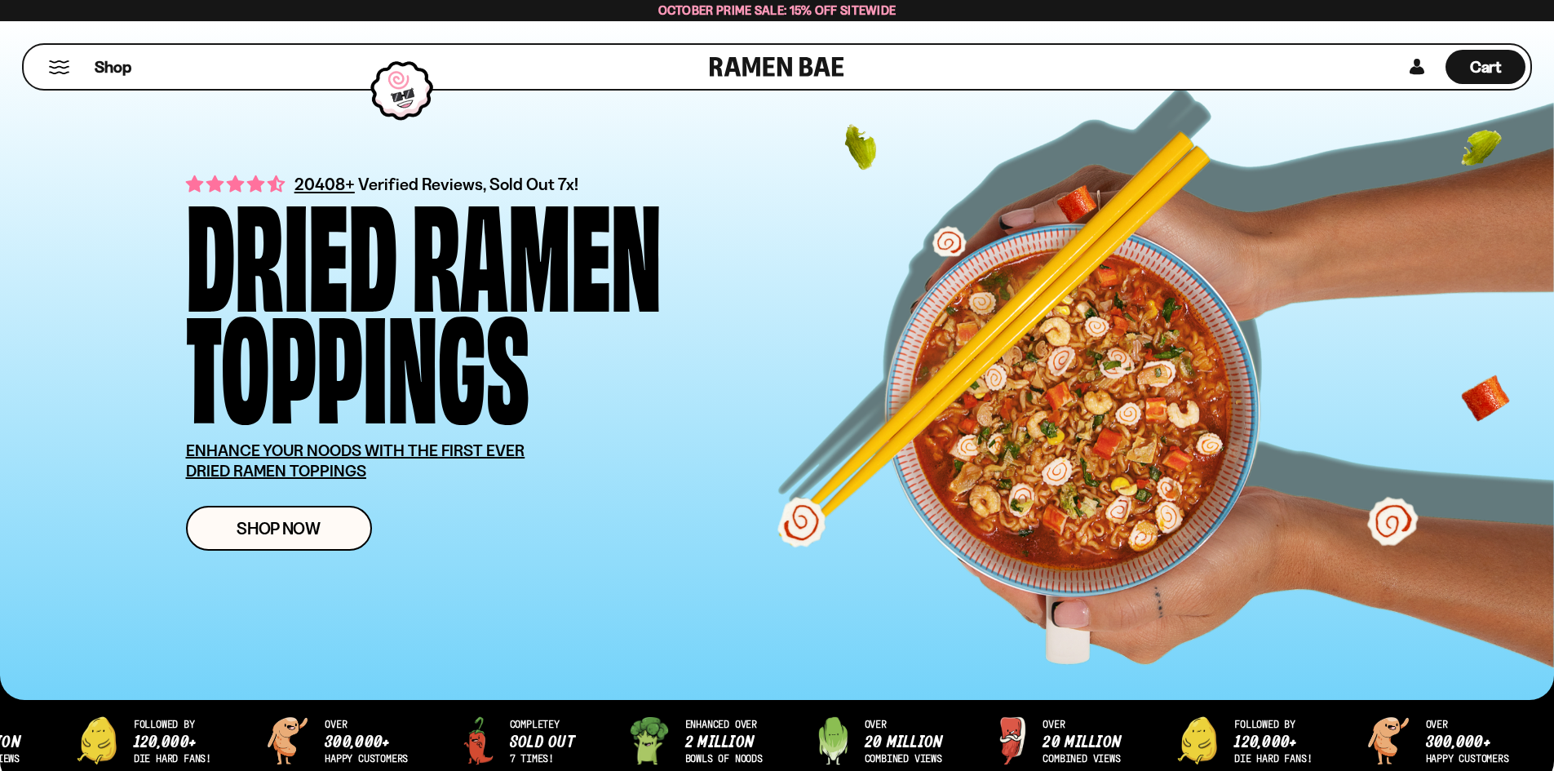 The image size is (1554, 771). What do you see at coordinates (537, 248) in the screenshot?
I see `div: Ramen` at bounding box center [537, 248].